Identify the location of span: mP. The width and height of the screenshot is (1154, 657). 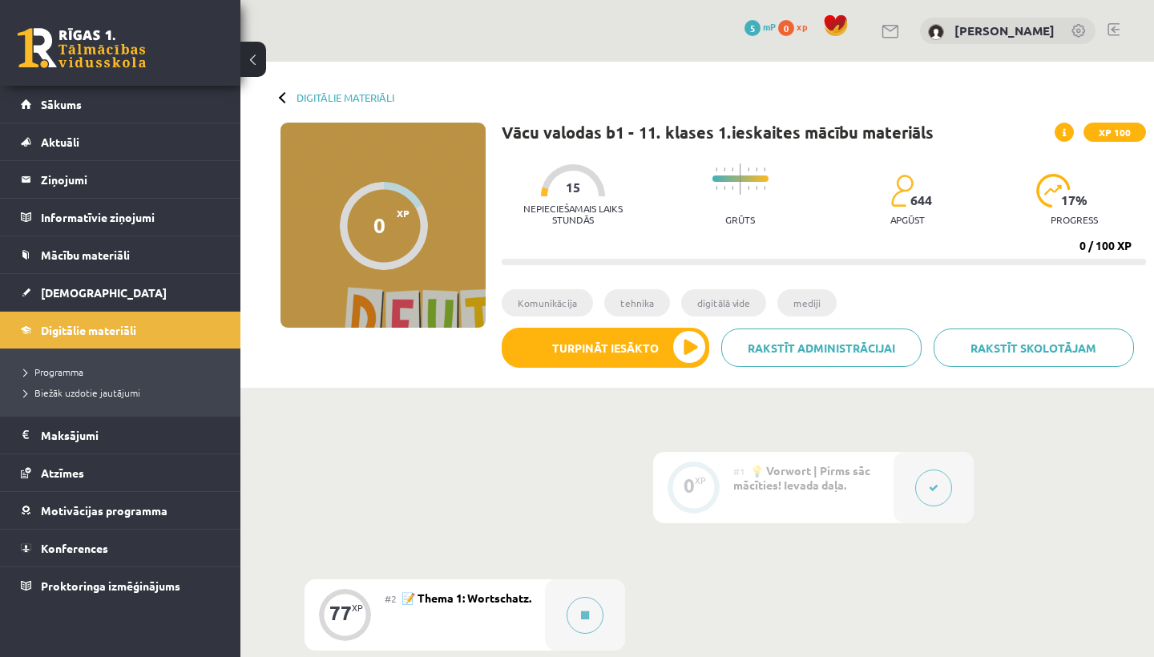
(769, 26).